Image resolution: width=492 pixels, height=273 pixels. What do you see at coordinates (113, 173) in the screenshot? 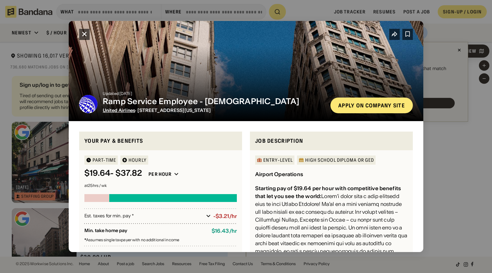
I see `div: $ 19.64 - $37.82` at bounding box center [113, 173].